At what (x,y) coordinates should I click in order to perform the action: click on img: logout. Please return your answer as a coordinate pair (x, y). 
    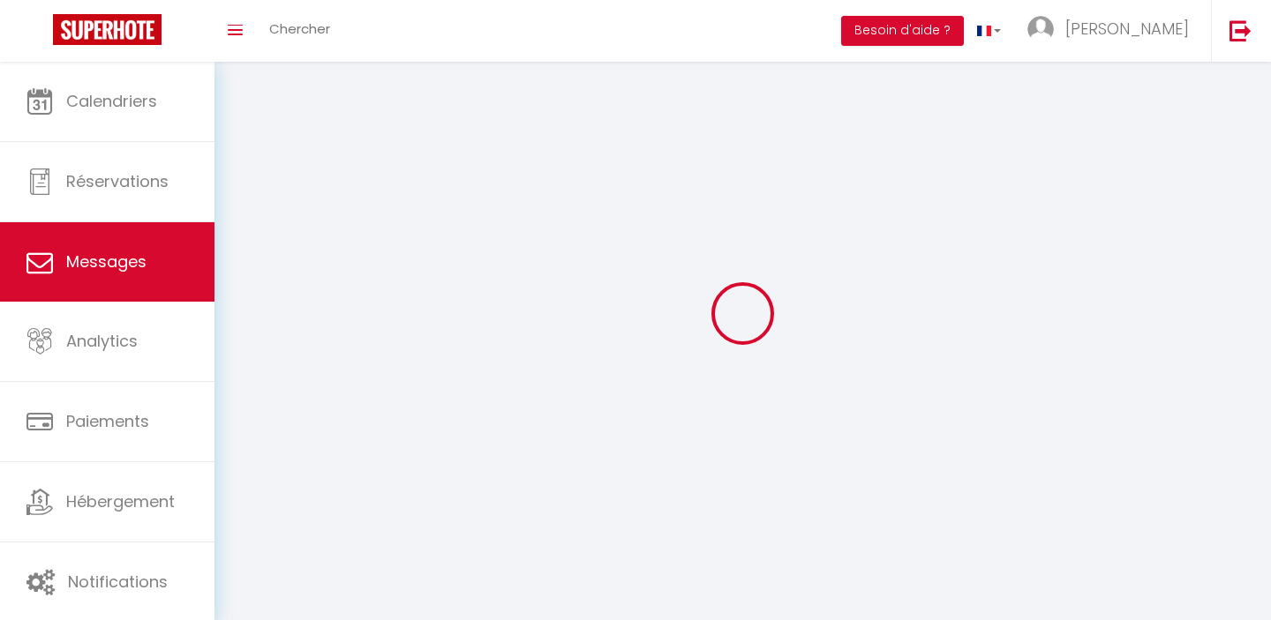
    Looking at the image, I should click on (1240, 30).